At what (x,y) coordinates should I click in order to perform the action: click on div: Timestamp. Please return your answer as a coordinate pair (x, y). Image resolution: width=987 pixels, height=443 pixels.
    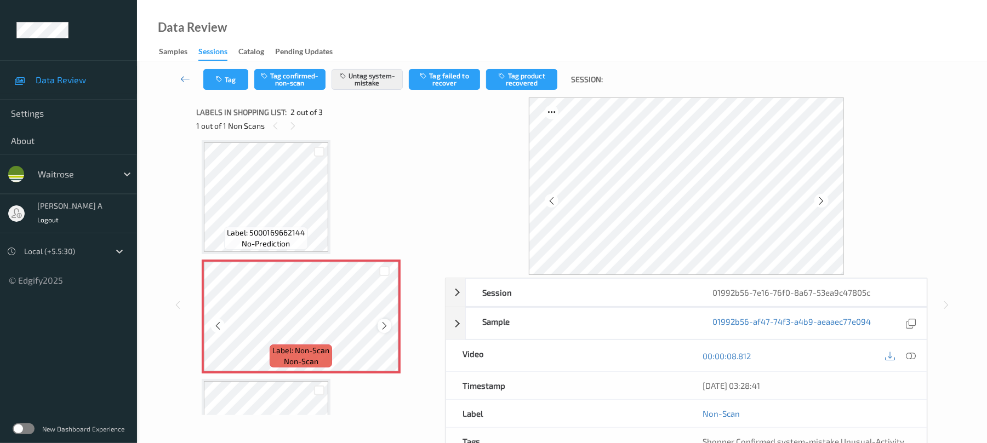
    Looking at the image, I should click on (566, 386).